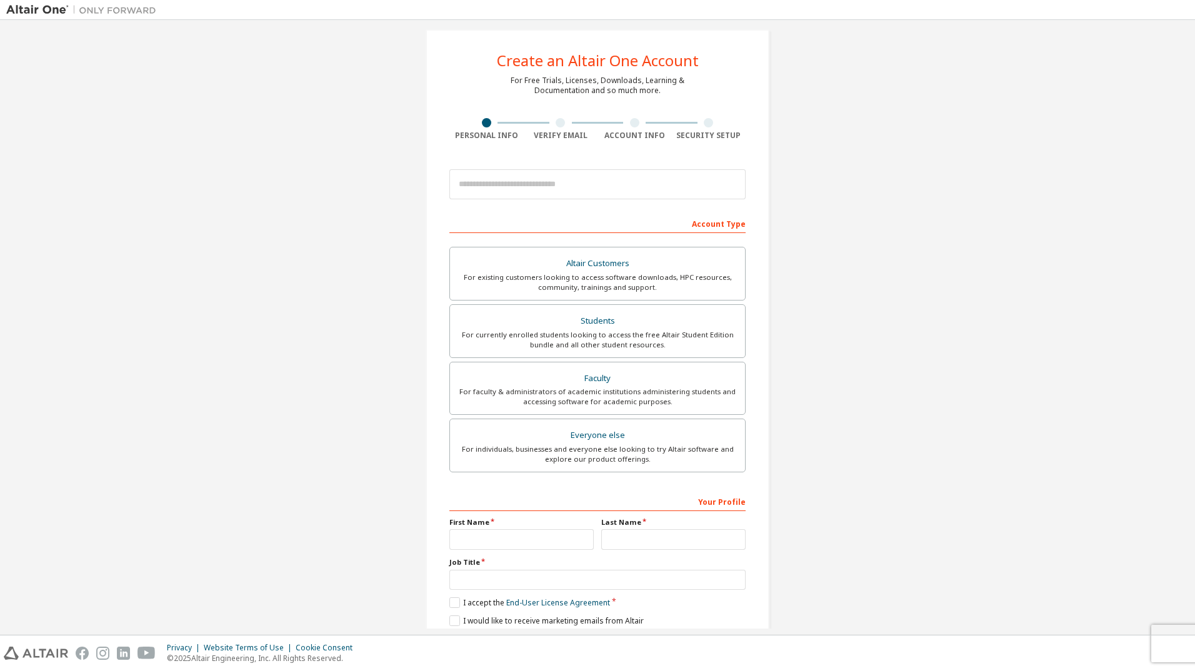  What do you see at coordinates (561, 136) in the screenshot?
I see `div: Verify Email` at bounding box center [561, 136].